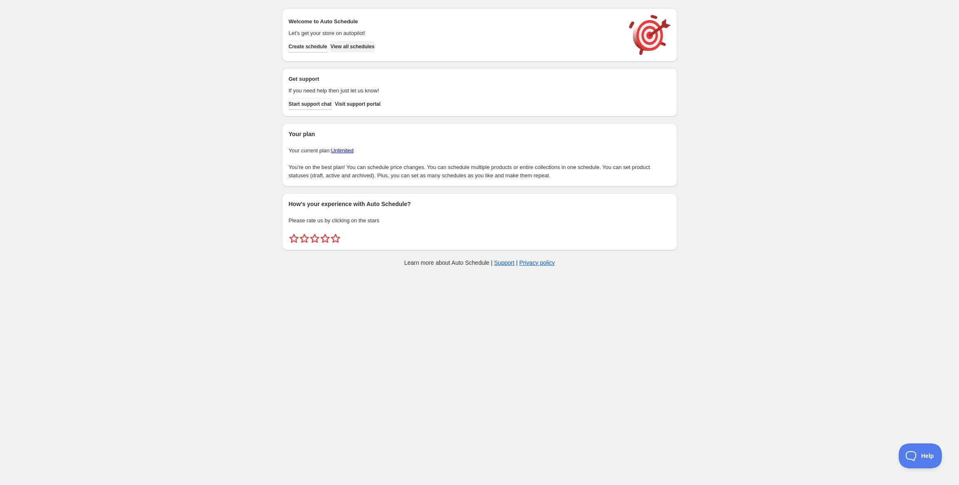 This screenshot has width=959, height=485. What do you see at coordinates (358, 104) in the screenshot?
I see `span: Visit support portal` at bounding box center [358, 104].